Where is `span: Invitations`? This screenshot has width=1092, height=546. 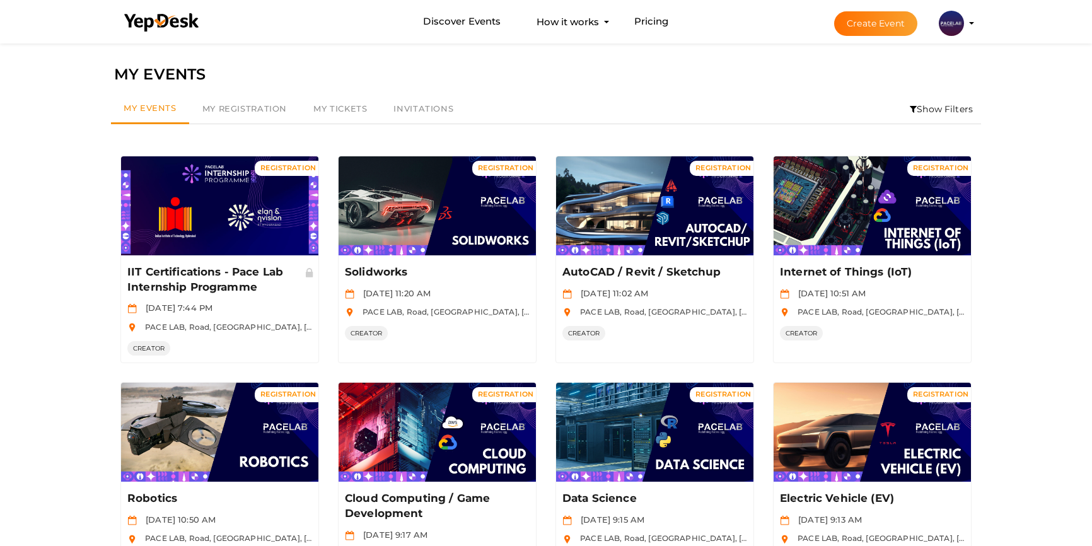 span: Invitations is located at coordinates (423, 108).